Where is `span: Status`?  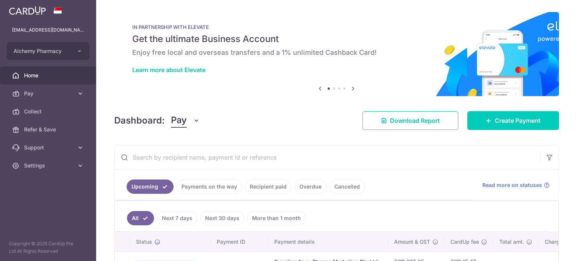
span: Status is located at coordinates (144, 242).